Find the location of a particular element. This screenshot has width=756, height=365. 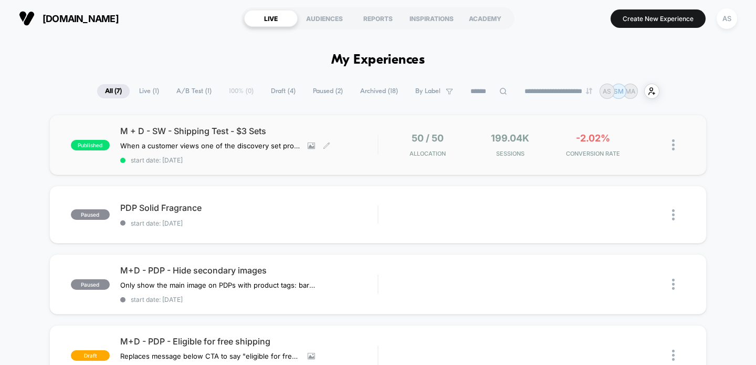

span: Only show the main image on PDPs with product tags: bar soap, deo, oil. is located at coordinates (217, 285).